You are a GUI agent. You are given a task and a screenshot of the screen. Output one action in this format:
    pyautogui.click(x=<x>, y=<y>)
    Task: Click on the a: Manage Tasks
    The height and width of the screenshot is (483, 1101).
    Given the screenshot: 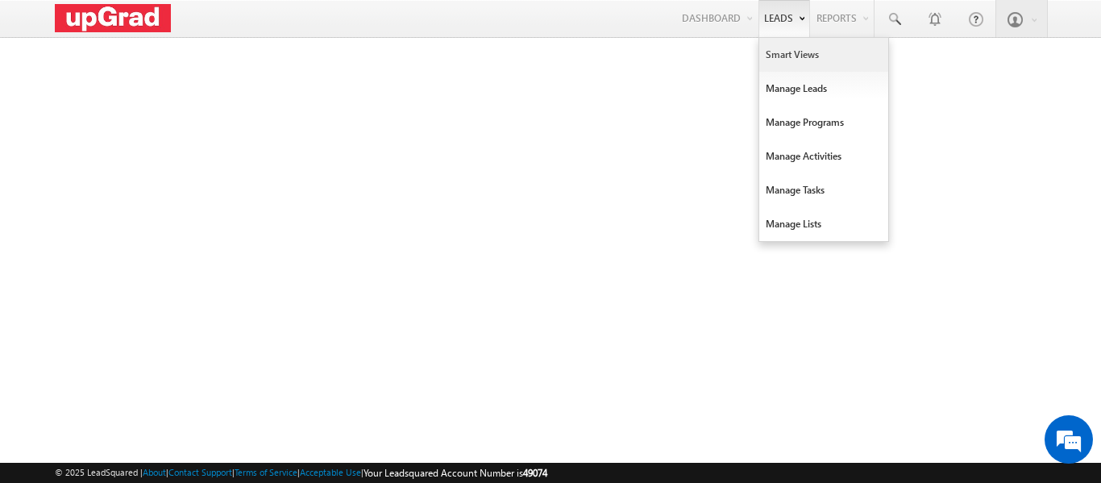 What is the action you would take?
    pyautogui.click(x=824, y=190)
    